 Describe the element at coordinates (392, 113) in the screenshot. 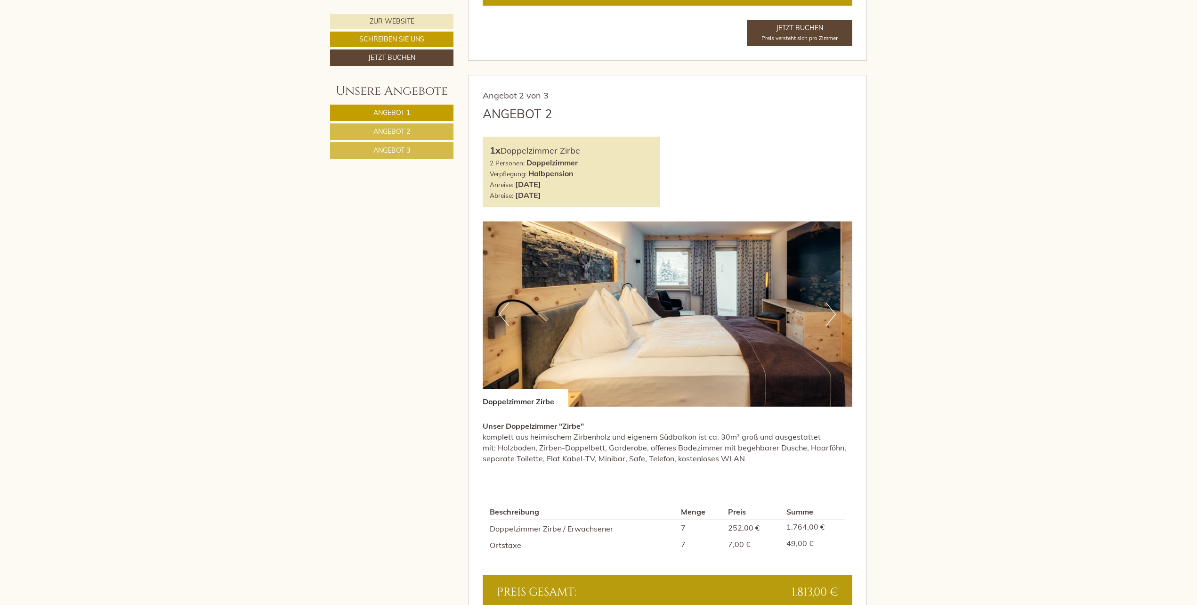

I see `span: Angebot 1` at that location.